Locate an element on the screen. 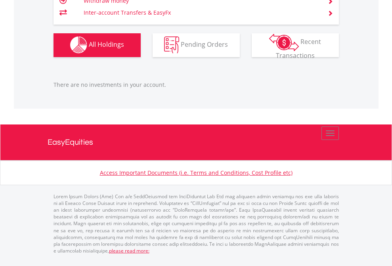 This screenshot has height=266, width=392. a: Access Important Documents (i.e. Terms and Conditions, Cost Profile etc) is located at coordinates (196, 172).